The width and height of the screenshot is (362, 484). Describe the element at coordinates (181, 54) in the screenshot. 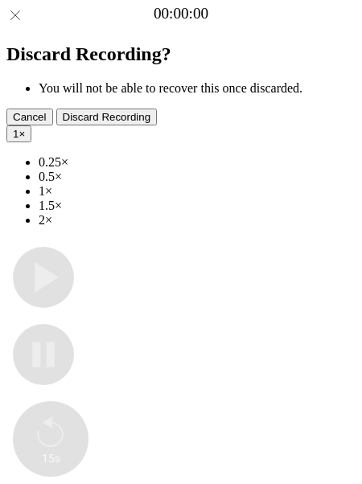

I see `h2: Discard Recording?` at that location.